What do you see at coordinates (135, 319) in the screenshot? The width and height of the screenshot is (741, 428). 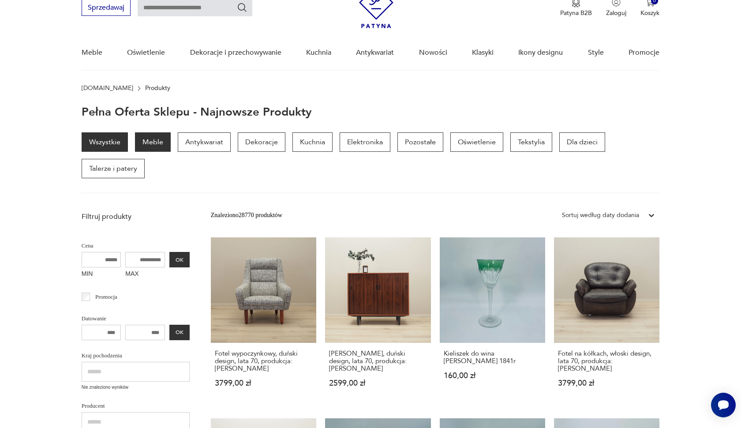 I see `p: Datowanie` at bounding box center [135, 319].